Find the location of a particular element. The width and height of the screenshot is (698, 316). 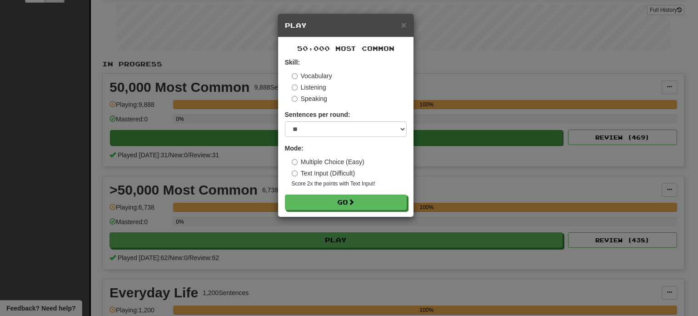

button: Close is located at coordinates (403, 25).